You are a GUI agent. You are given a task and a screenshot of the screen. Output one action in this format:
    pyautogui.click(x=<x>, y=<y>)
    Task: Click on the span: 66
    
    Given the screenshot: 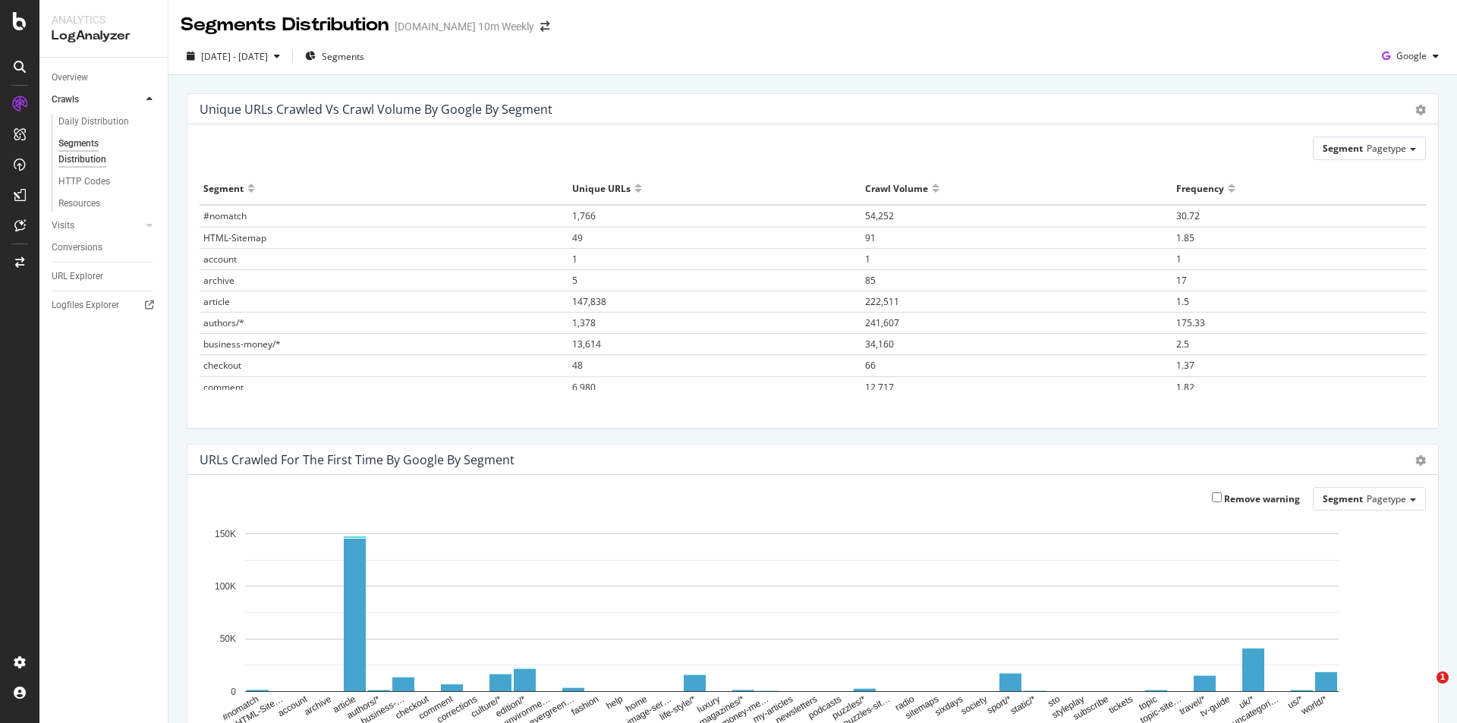 What is the action you would take?
    pyautogui.click(x=871, y=365)
    